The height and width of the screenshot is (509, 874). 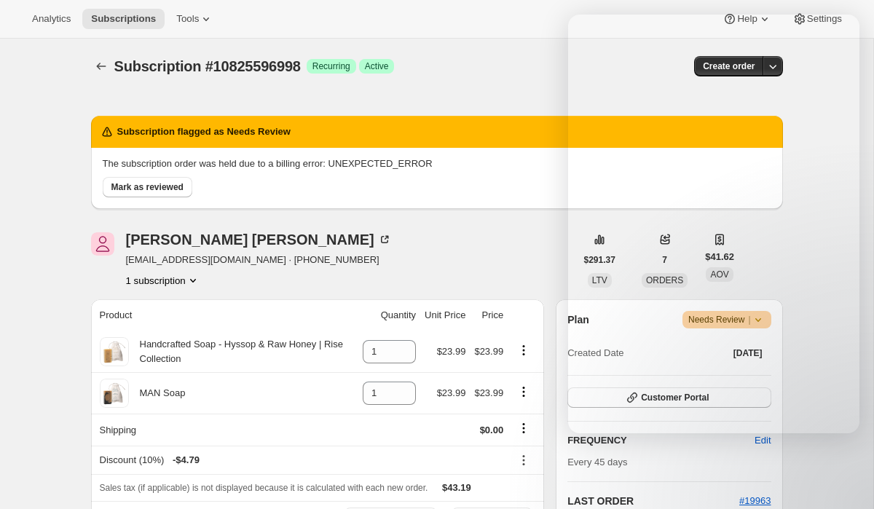 I want to click on h2: FREQUENCY, so click(x=661, y=441).